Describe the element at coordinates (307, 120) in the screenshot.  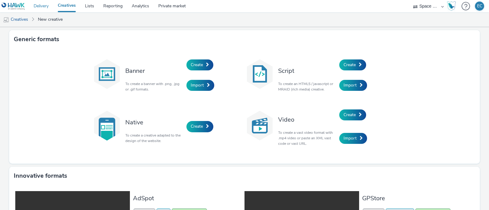
I see `h3: Video` at that location.